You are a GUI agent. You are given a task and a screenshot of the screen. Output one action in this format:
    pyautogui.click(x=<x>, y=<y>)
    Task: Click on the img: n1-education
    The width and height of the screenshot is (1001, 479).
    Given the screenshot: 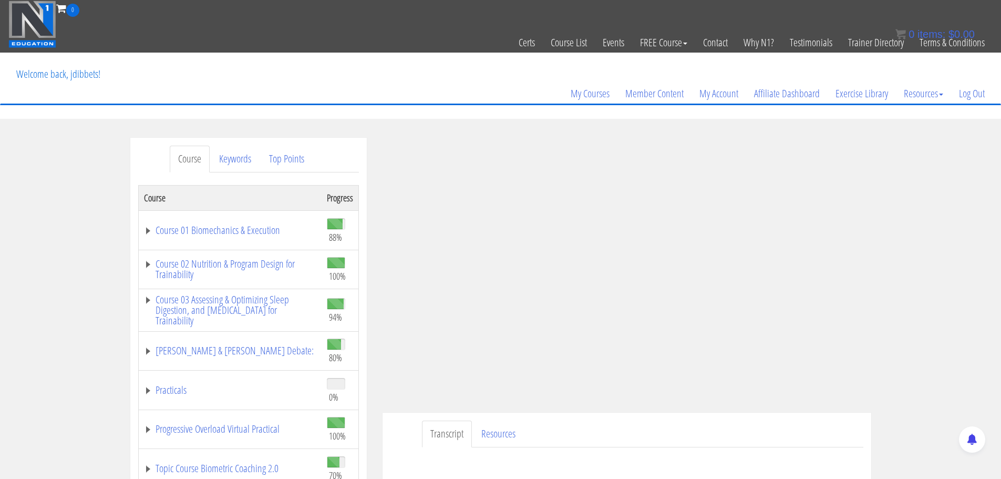 What is the action you would take?
    pyautogui.click(x=32, y=24)
    